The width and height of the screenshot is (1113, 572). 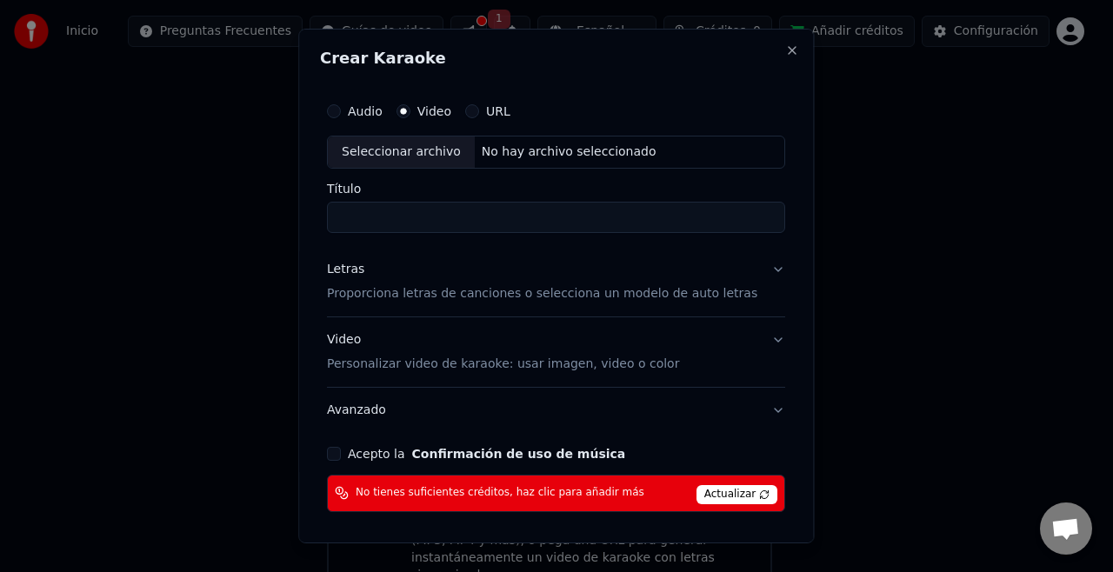 I want to click on label: Título, so click(x=556, y=189).